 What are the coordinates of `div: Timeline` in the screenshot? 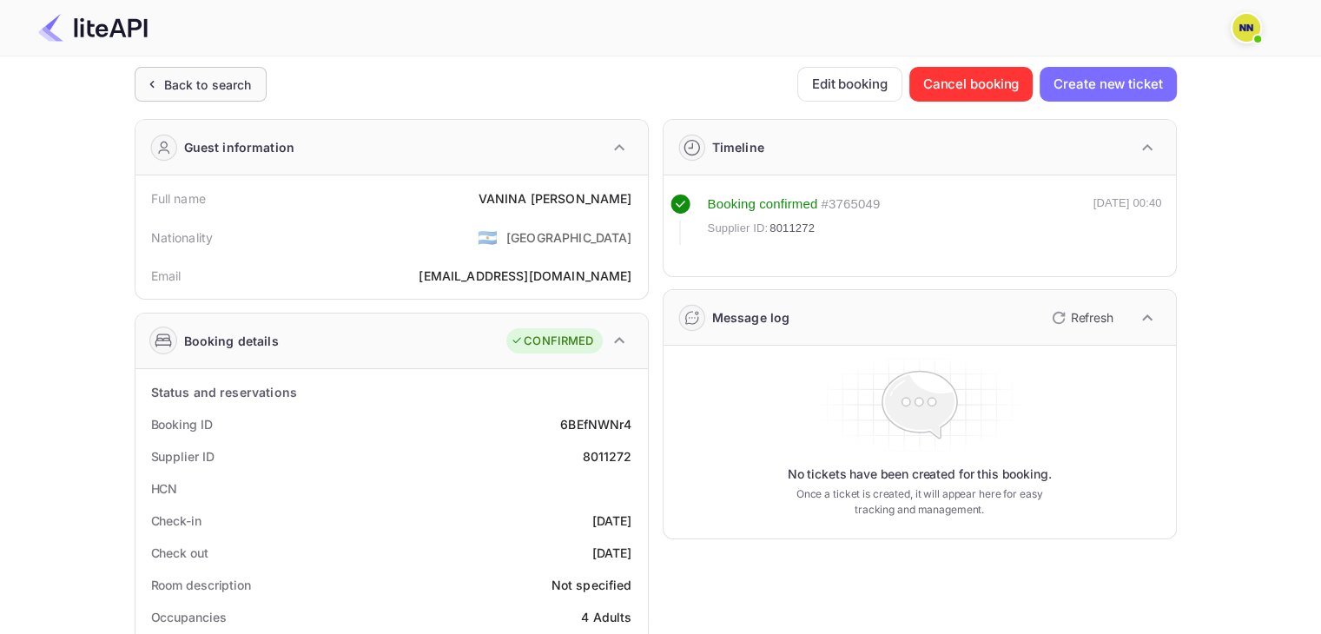 It's located at (738, 147).